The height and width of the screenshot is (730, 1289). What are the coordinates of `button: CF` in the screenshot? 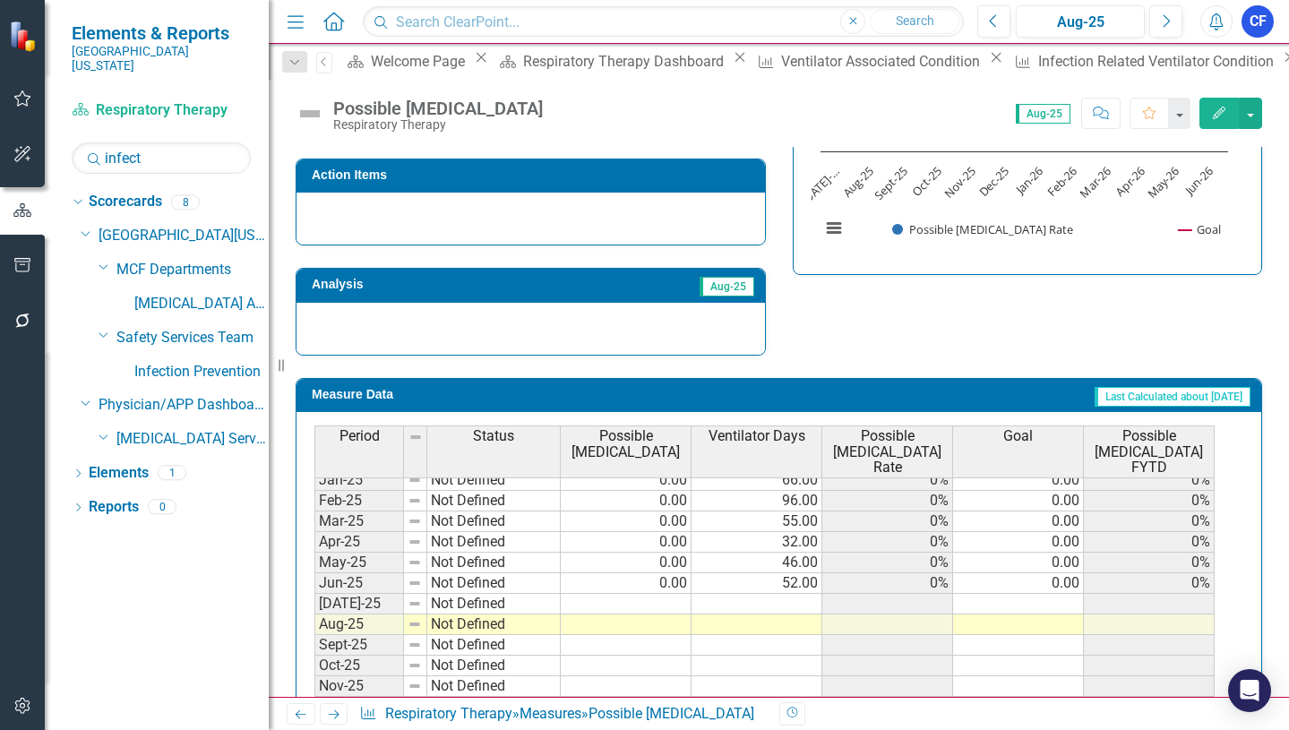 It's located at (1258, 21).